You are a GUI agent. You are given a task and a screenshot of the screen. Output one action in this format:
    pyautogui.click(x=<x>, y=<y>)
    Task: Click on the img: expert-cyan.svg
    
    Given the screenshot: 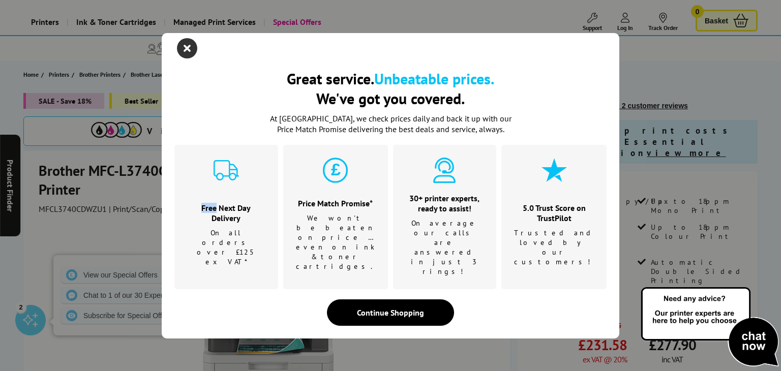 What is the action you would take?
    pyautogui.click(x=444, y=170)
    